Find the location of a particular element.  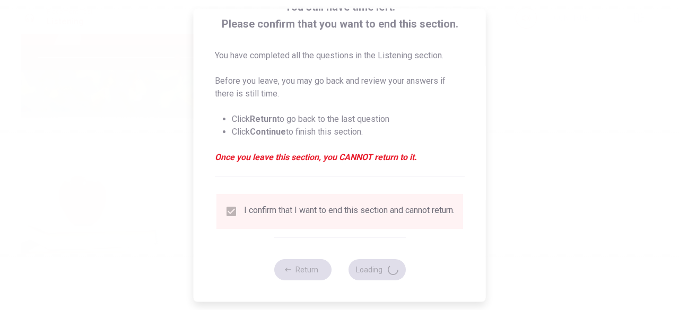

button: Return is located at coordinates (302, 270).